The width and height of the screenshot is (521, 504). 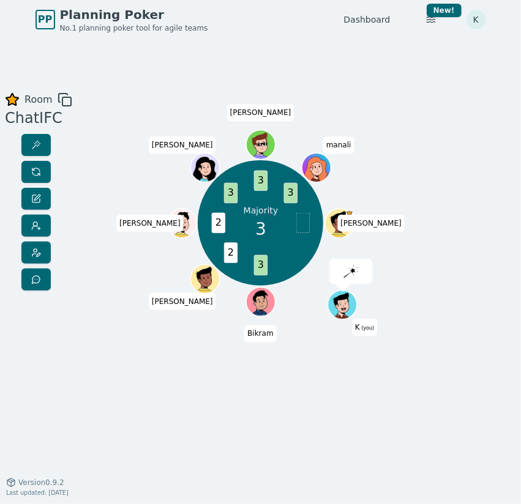 What do you see at coordinates (39, 118) in the screenshot?
I see `div: ChatIFC` at bounding box center [39, 118].